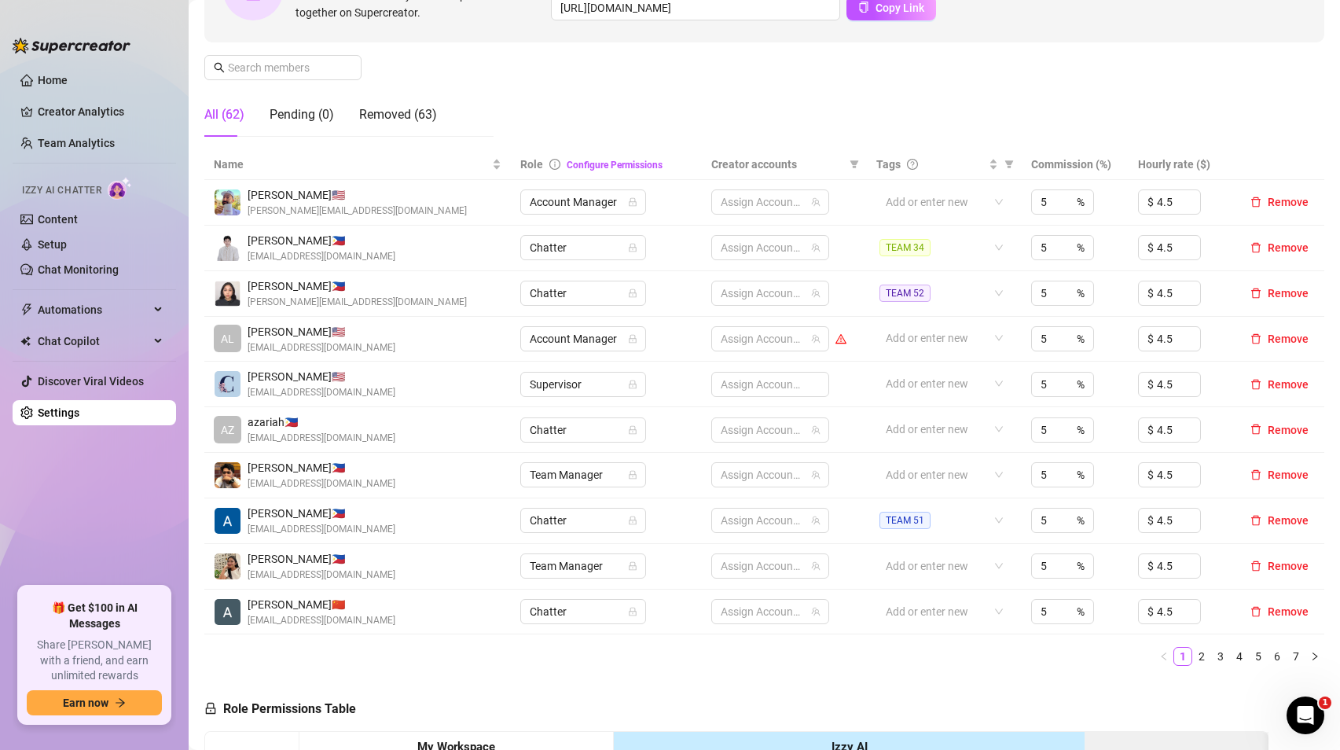 Image resolution: width=1340 pixels, height=750 pixels. I want to click on a: 2, so click(1202, 656).